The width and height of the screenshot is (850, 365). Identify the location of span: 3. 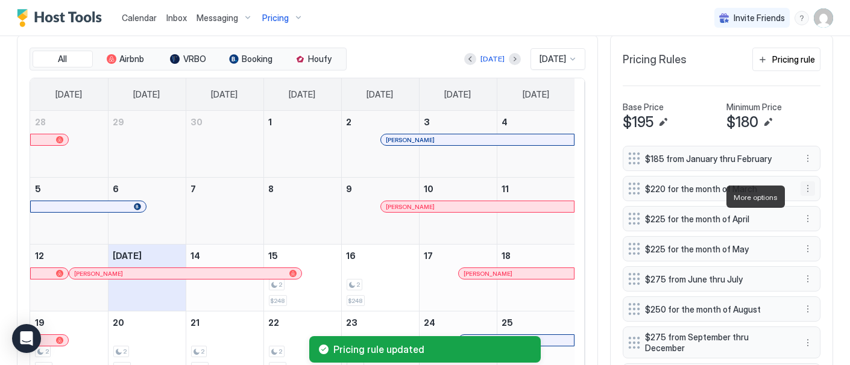
(427, 122).